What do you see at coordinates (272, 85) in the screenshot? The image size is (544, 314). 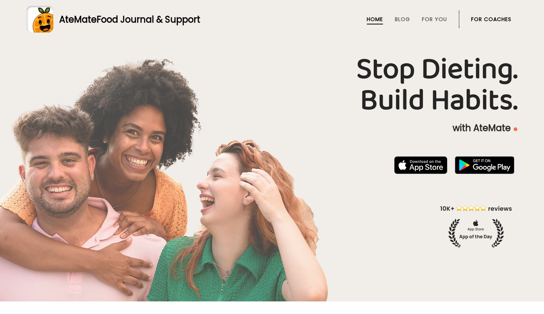 I see `h1: Stop Dieting. Build Habits.` at bounding box center [272, 85].